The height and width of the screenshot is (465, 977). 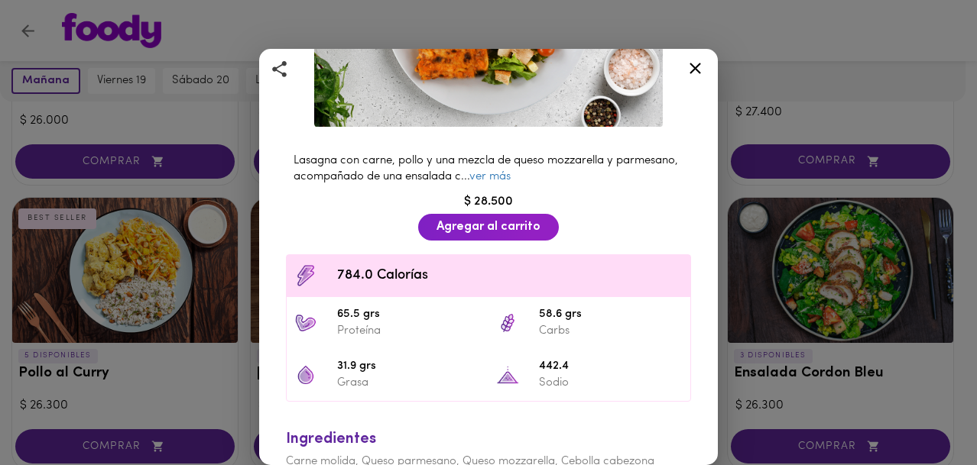 I want to click on p: Proteína, so click(x=409, y=331).